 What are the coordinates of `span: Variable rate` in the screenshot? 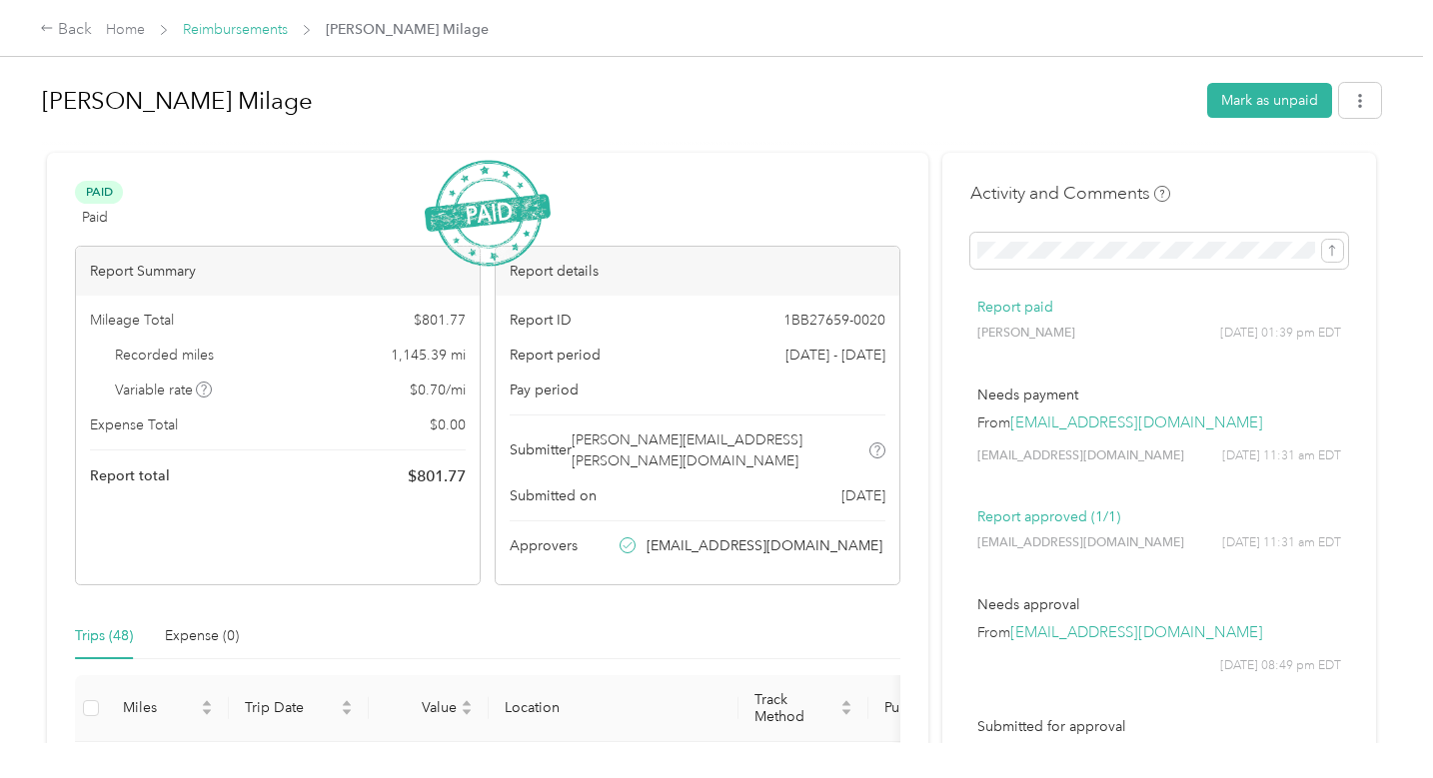 It's located at (164, 390).